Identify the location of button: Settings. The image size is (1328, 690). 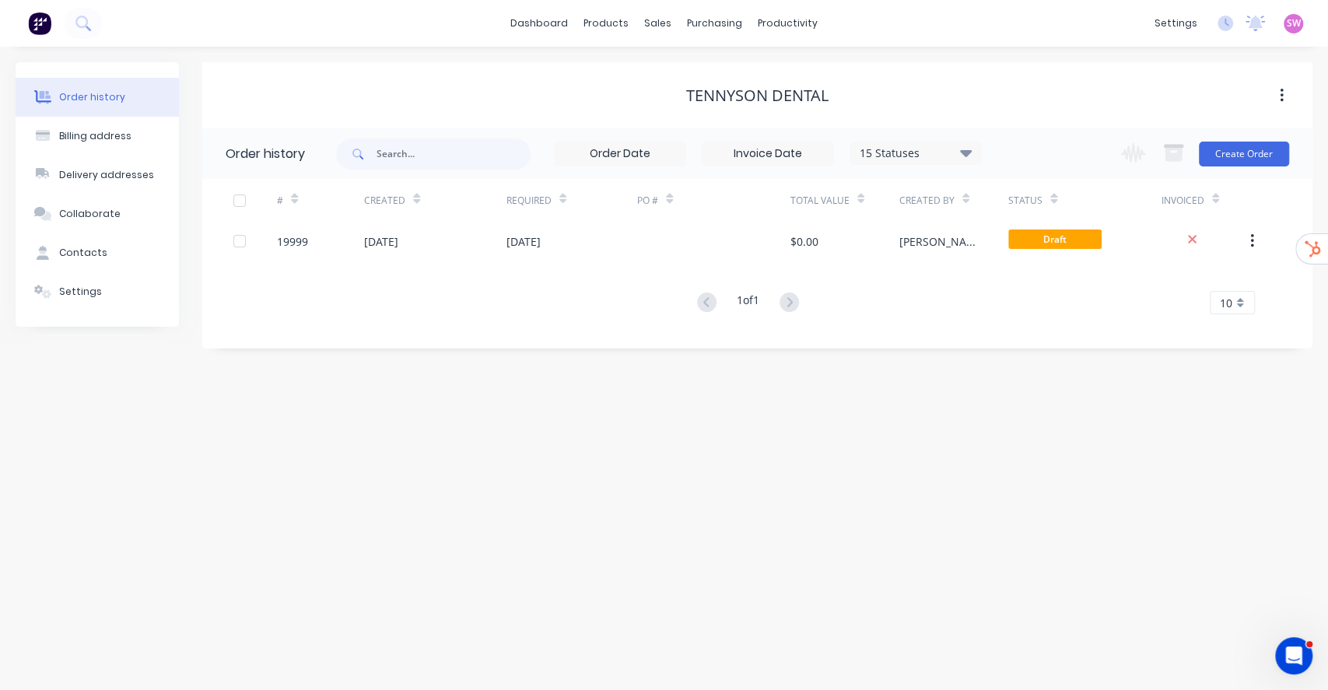
(97, 292).